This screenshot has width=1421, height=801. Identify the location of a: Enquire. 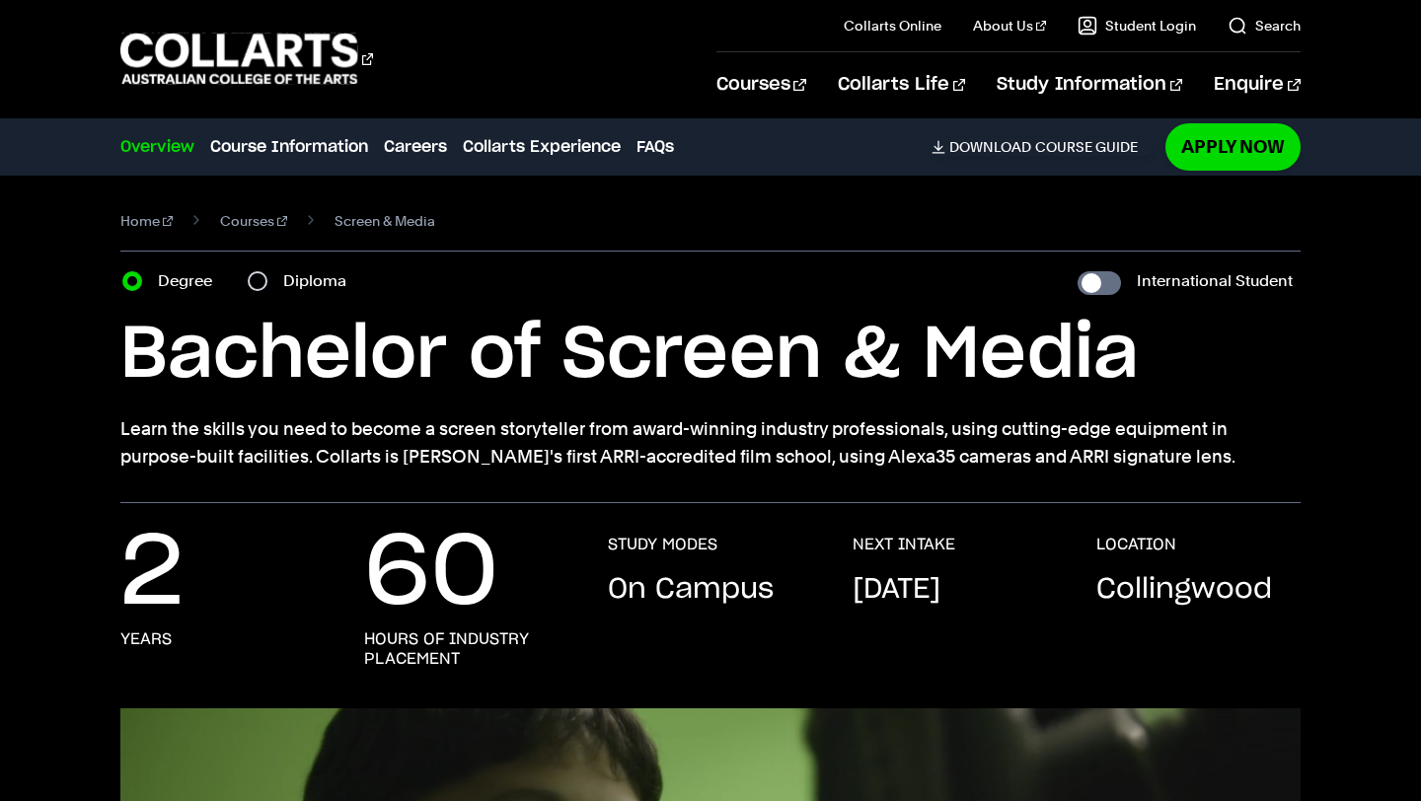
(1256, 85).